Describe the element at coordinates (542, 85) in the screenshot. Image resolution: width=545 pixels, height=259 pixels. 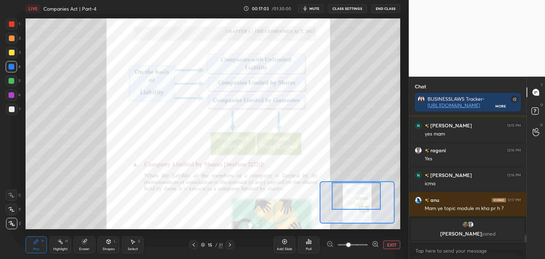
I see `p: T` at that location.